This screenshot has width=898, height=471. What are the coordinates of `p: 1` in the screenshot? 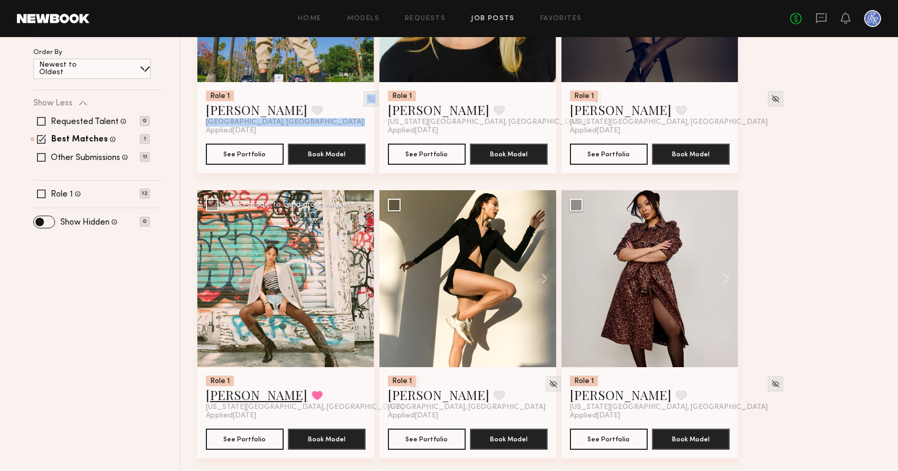 It's located at (145, 139).